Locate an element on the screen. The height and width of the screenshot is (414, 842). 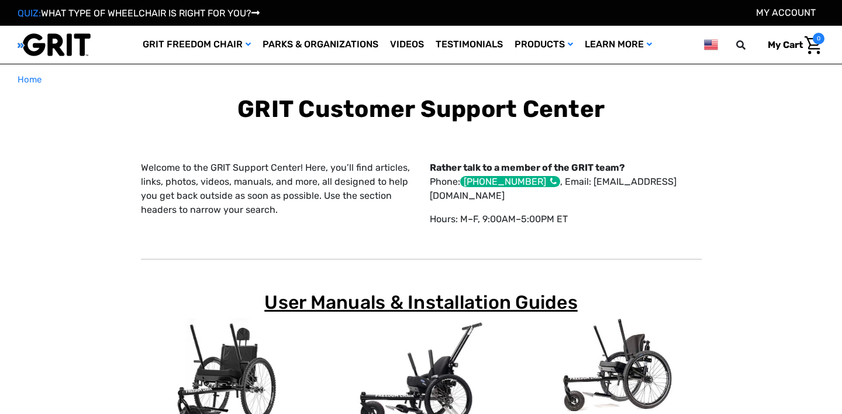
p: Welcome to the GRIT Support Center! Here, you’ll find articles, links, photos, videos, manuals, a... is located at coordinates (276, 189).